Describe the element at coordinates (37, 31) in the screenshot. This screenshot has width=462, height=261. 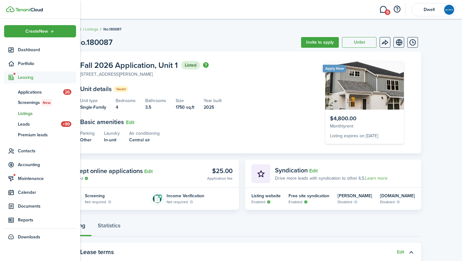
I see `span: Create New` at that location.